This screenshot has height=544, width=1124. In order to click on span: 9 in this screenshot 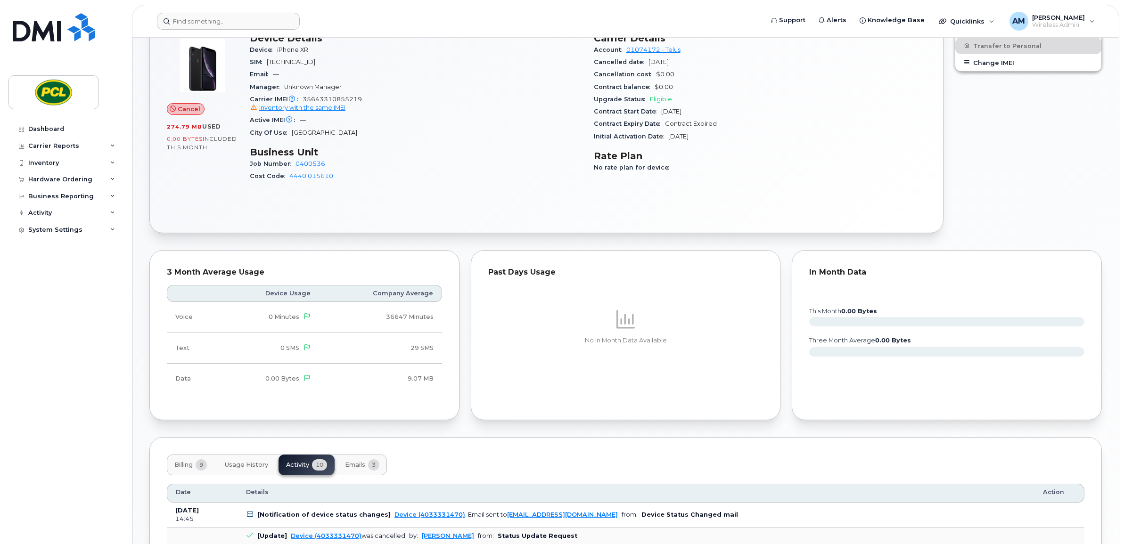, I will do `click(201, 465)`.